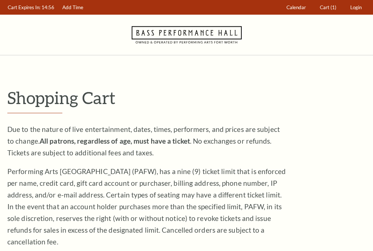 The height and width of the screenshot is (251, 373). What do you see at coordinates (296, 7) in the screenshot?
I see `a: Calendar` at bounding box center [296, 7].